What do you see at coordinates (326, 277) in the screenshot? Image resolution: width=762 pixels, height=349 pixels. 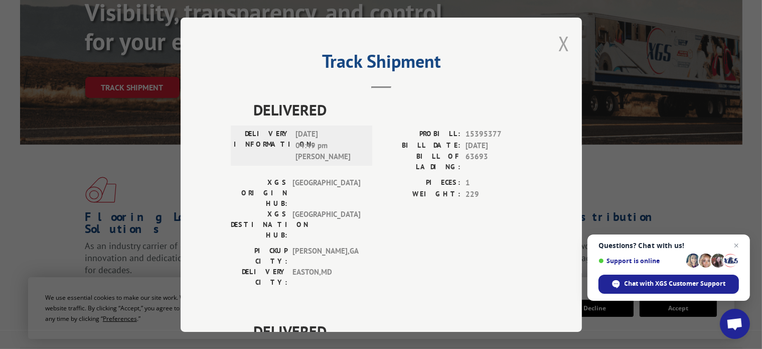 I see `span: EASTON , MD` at bounding box center [326, 277].